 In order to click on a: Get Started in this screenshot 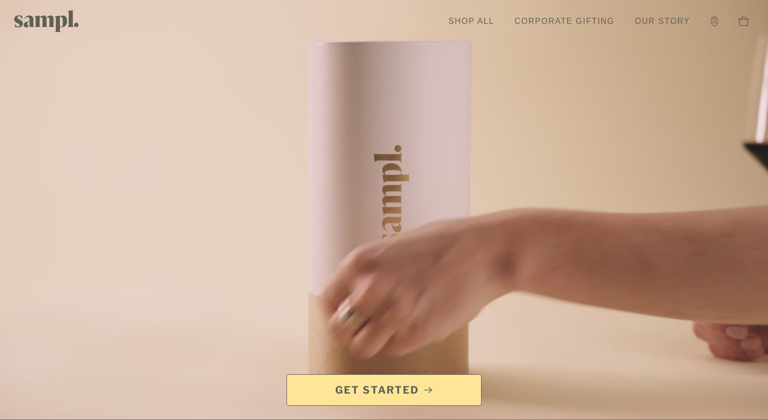, I will do `click(384, 390)`.